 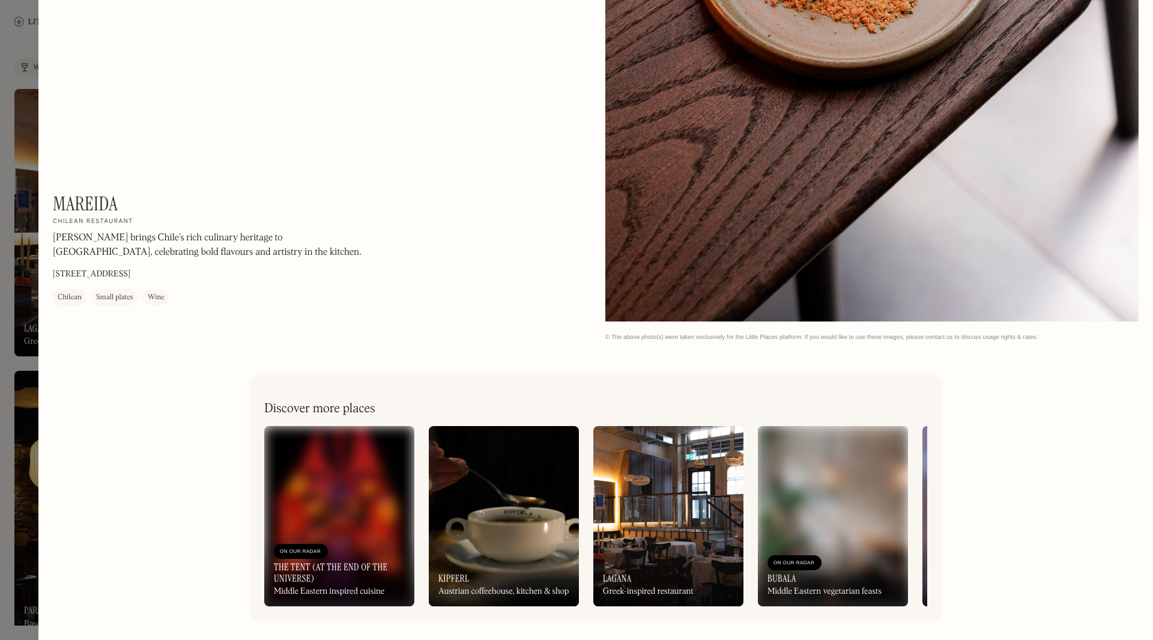 What do you see at coordinates (319, 408) in the screenshot?
I see `h2: Discover more places` at bounding box center [319, 408].